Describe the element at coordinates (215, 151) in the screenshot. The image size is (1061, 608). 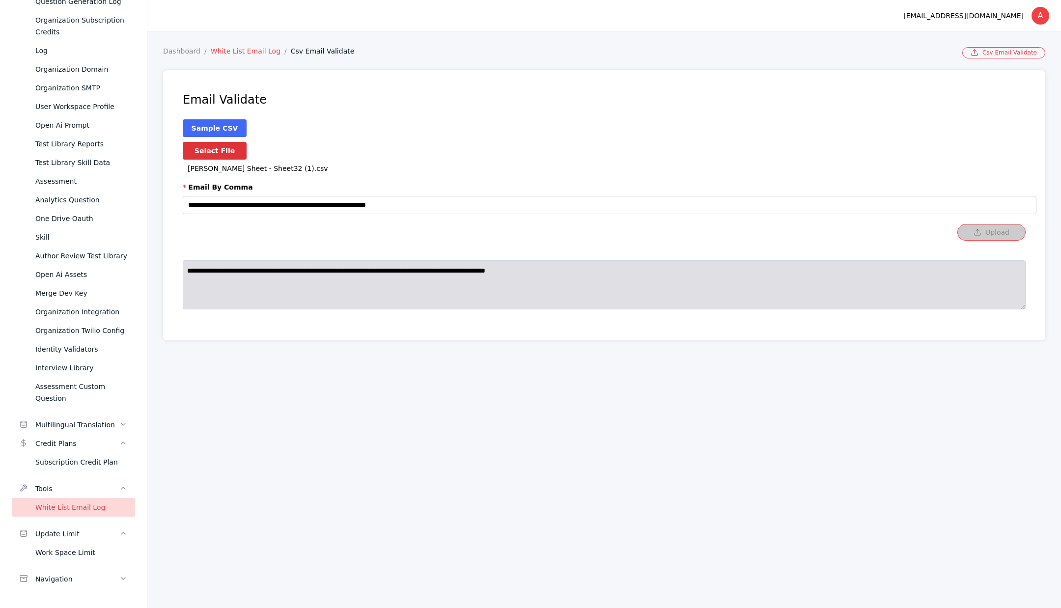
I see `label: Select File` at that location.